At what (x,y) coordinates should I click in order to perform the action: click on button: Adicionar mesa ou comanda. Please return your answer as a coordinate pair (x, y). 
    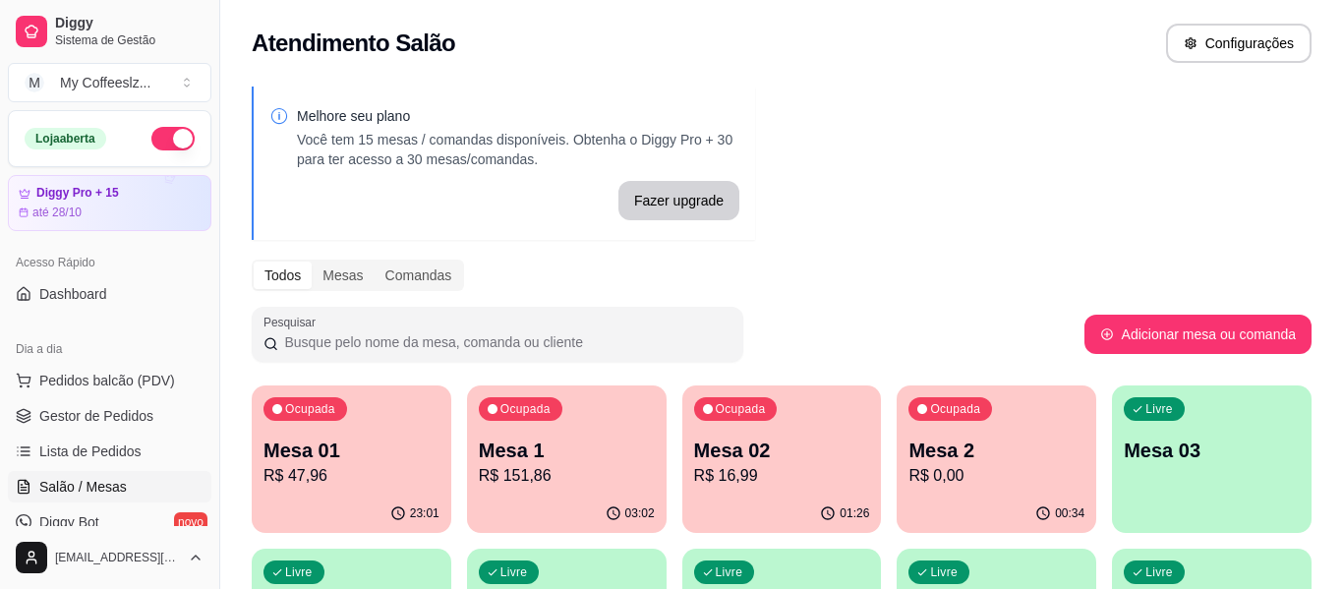
    Looking at the image, I should click on (1197, 334).